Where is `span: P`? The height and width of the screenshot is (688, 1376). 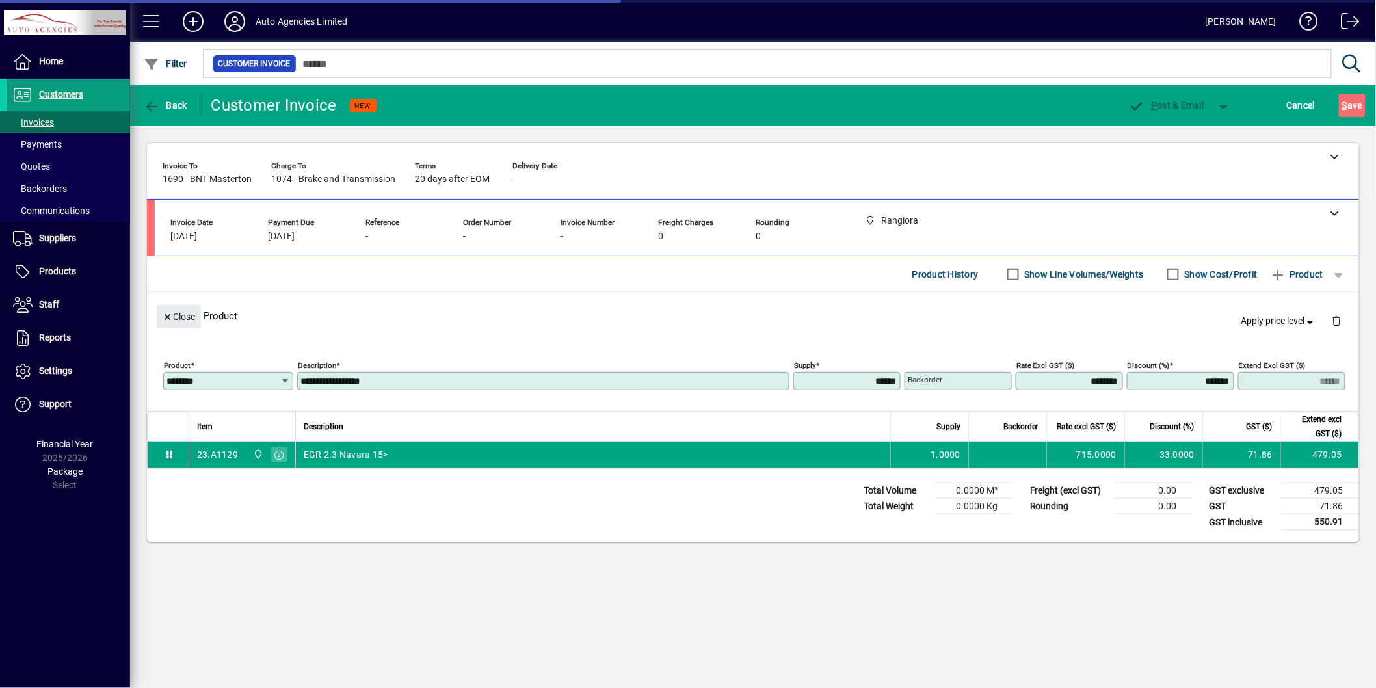
span: P is located at coordinates (1154, 105).